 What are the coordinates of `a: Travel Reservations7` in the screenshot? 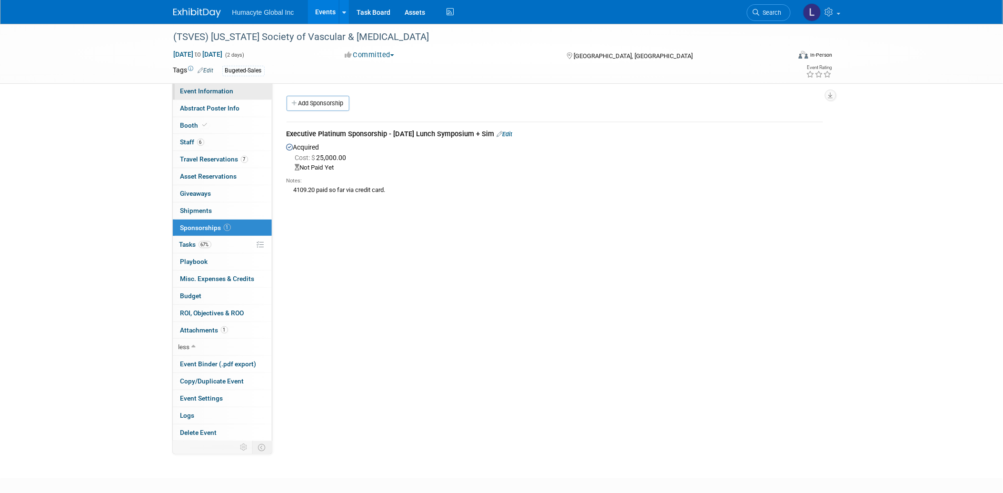 It's located at (222, 159).